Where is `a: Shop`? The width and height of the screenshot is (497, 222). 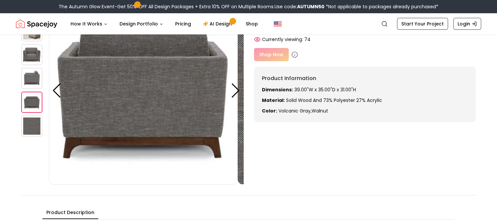 a: Shop is located at coordinates (252, 24).